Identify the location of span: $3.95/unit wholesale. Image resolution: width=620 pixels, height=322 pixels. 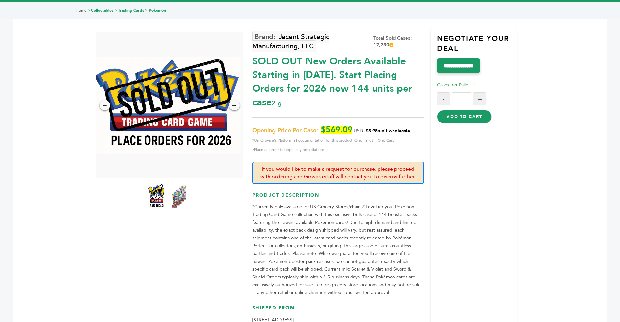
(388, 131).